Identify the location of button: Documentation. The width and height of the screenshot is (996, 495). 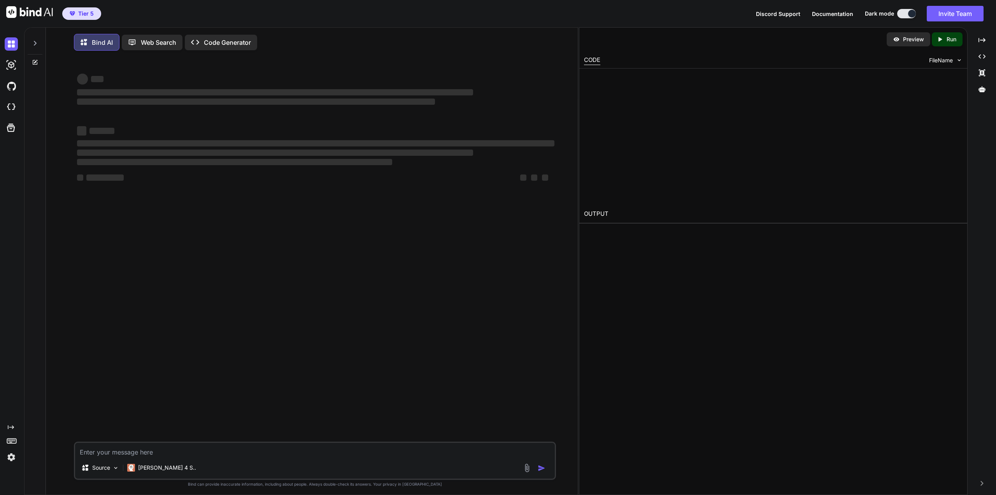
(833, 14).